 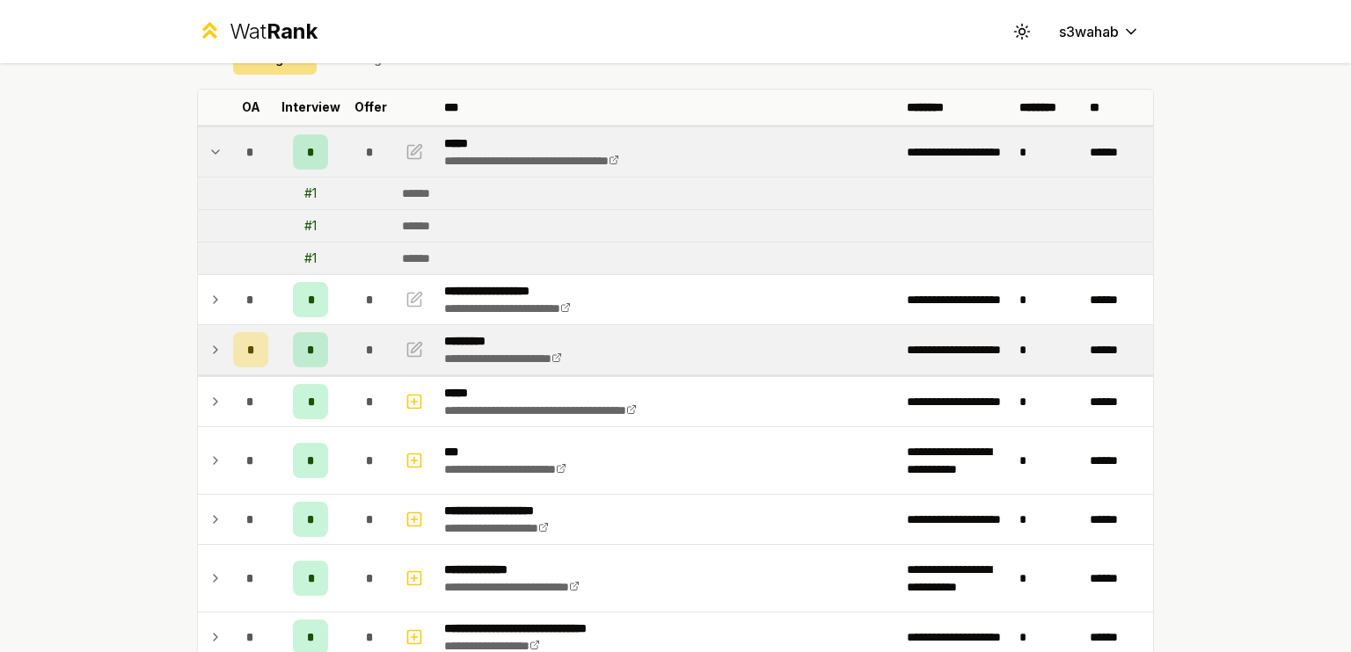 I want to click on p: Offer, so click(x=370, y=107).